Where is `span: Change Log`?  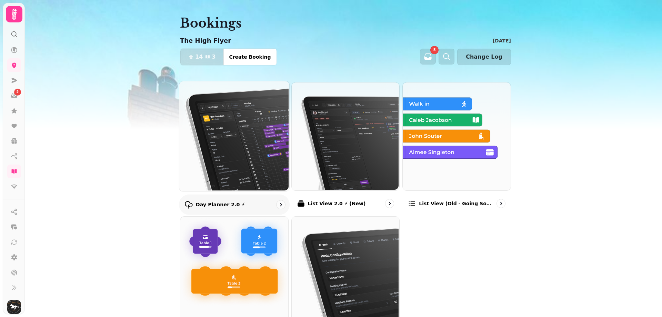 span: Change Log is located at coordinates (484, 57).